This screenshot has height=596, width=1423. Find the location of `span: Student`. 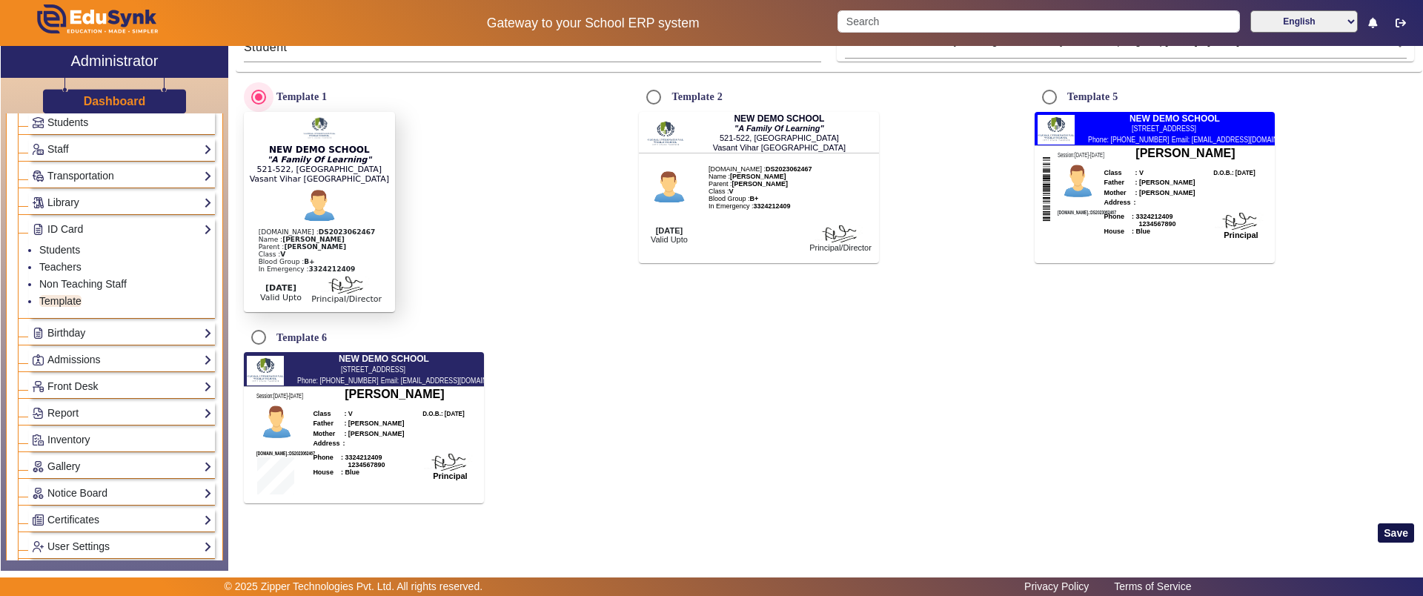

span: Student is located at coordinates (265, 47).